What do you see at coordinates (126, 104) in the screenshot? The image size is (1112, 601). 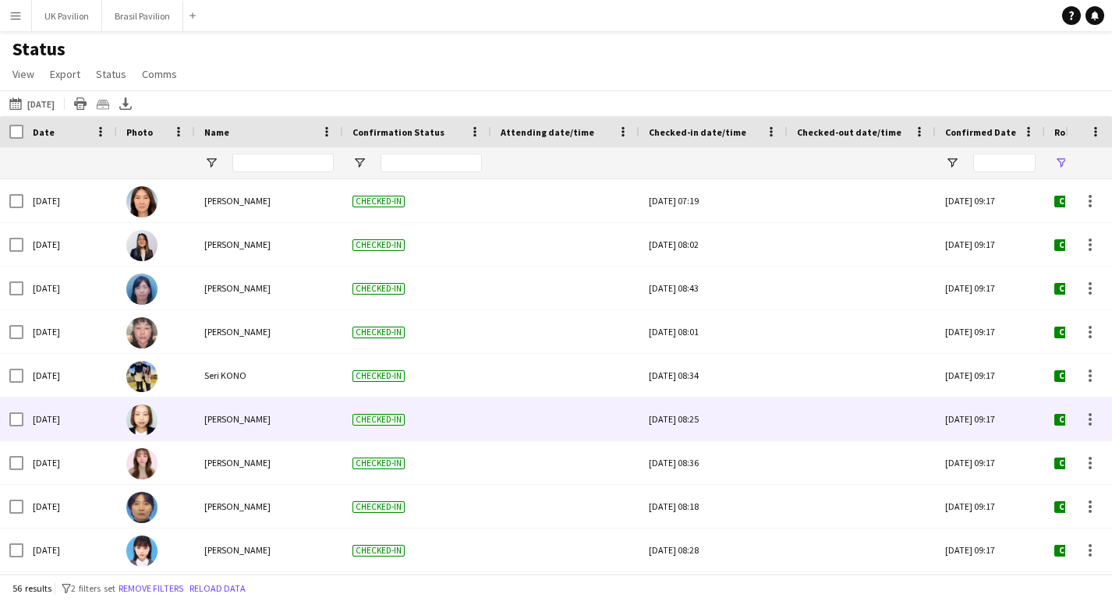 I see `app-action-btn: Export XLSX` at bounding box center [126, 104].